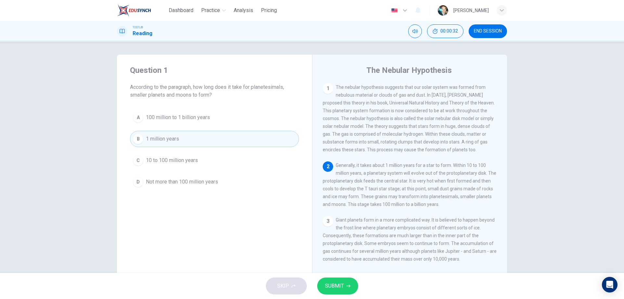 Image resolution: width=624 pixels, height=299 pixels. Describe the element at coordinates (142, 33) in the screenshot. I see `h1: Reading` at that location.